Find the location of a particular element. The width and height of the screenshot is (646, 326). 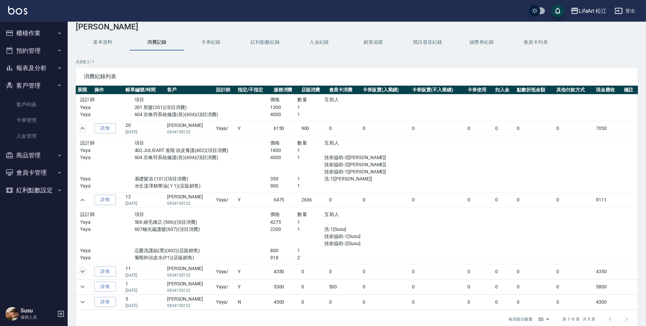

th: 指定/不指定 is located at coordinates (254, 90).